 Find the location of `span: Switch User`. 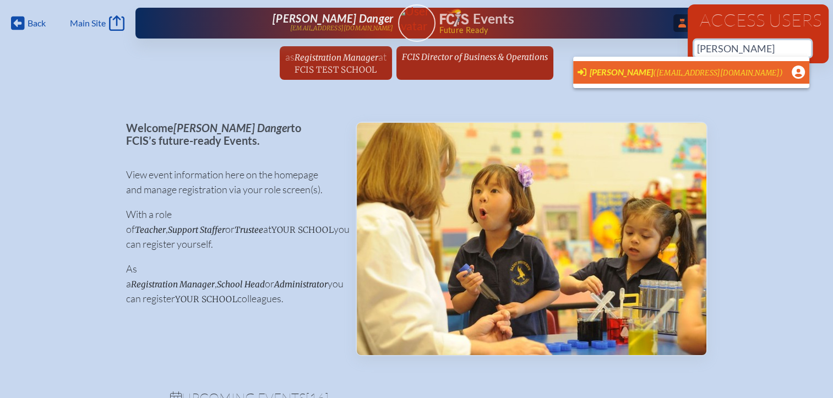

span: Switch User is located at coordinates (680, 73).